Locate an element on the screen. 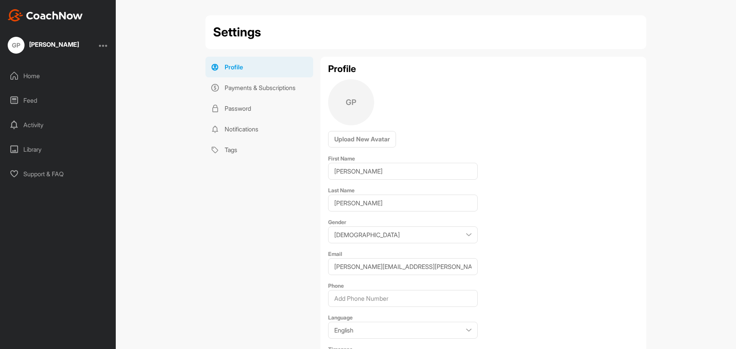  label: Language is located at coordinates (340, 317).